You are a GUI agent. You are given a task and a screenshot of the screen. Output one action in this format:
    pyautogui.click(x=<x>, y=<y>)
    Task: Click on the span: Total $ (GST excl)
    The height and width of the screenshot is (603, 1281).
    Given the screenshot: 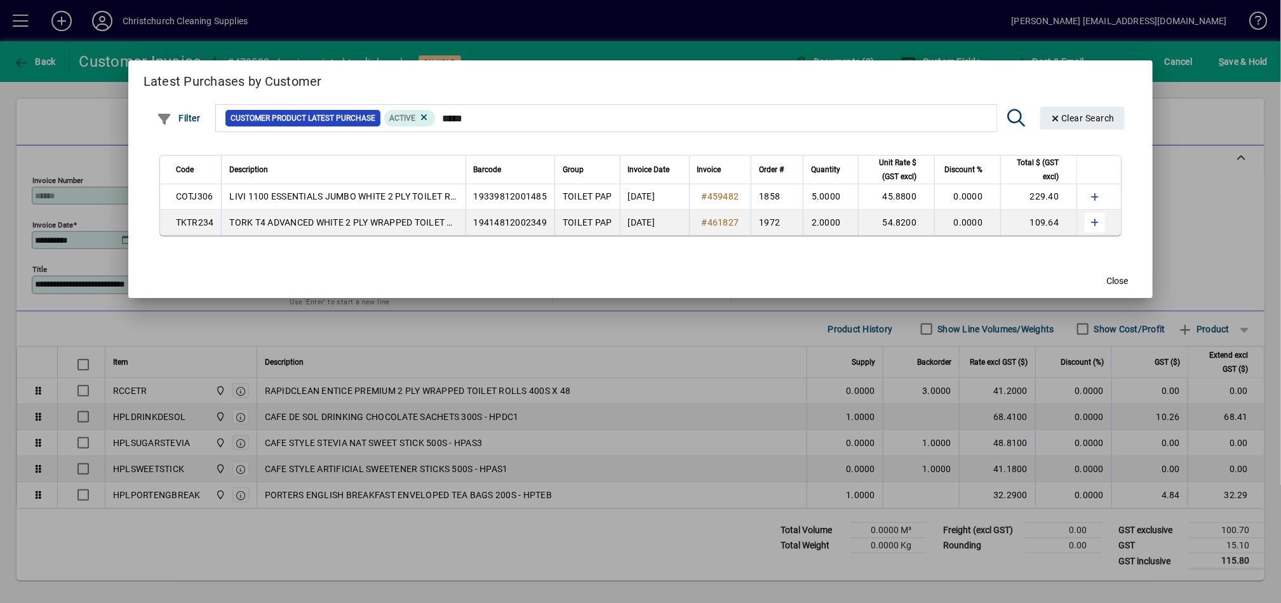 What is the action you would take?
    pyautogui.click(x=1034, y=170)
    